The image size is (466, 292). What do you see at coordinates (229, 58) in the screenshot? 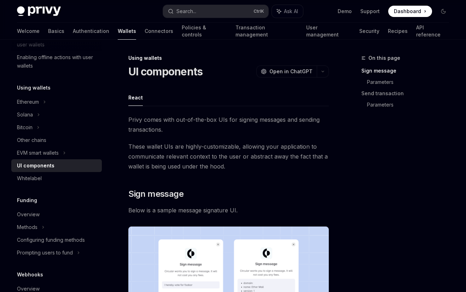
I see `div: Using wallets` at bounding box center [229, 58].